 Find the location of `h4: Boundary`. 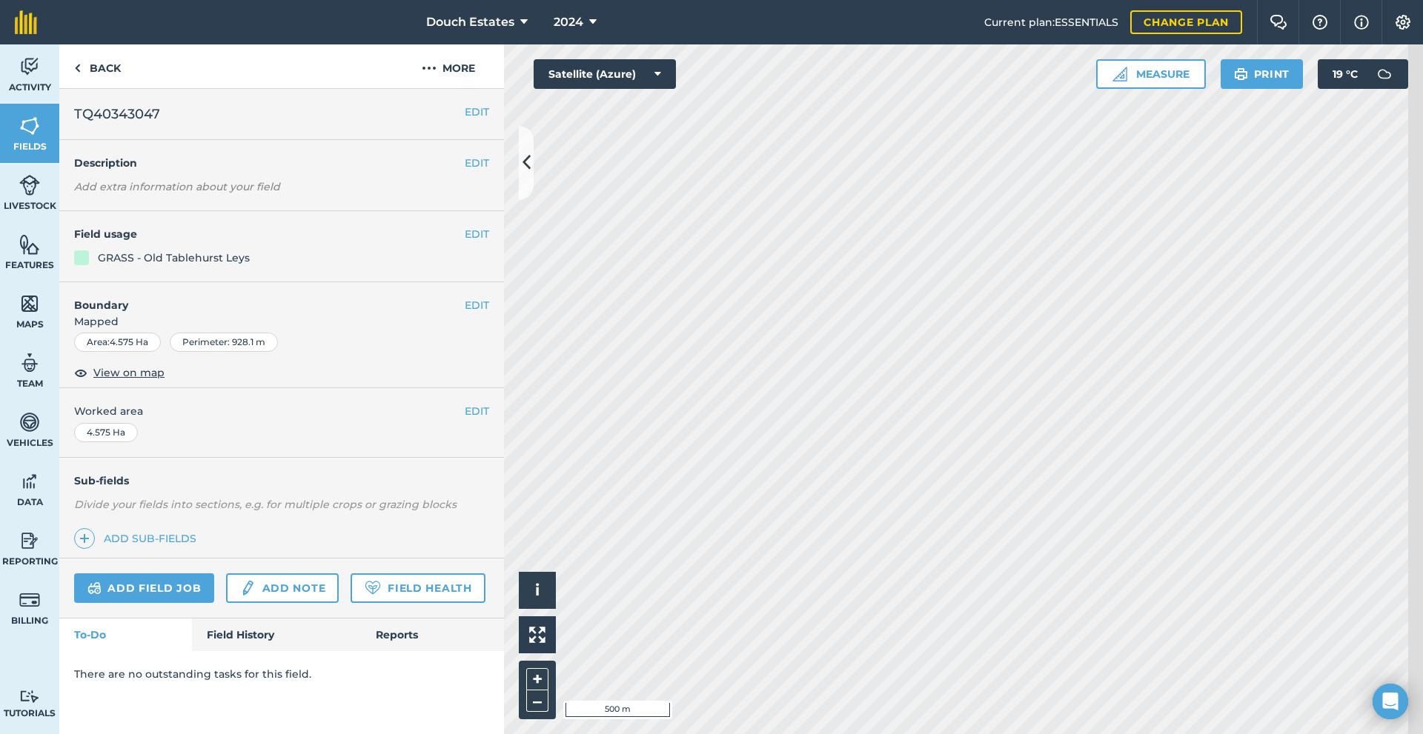

h4: Boundary is located at coordinates (262, 298).